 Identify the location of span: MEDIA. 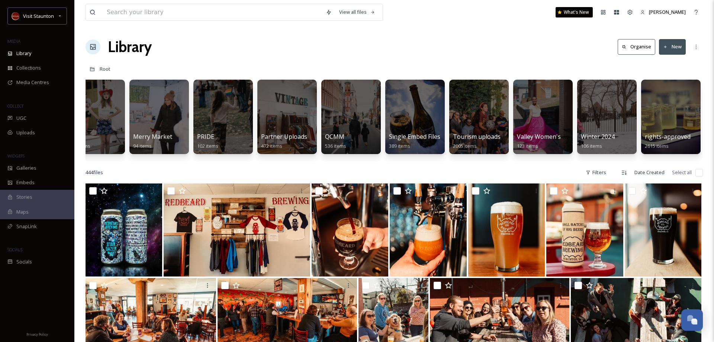
(14, 41).